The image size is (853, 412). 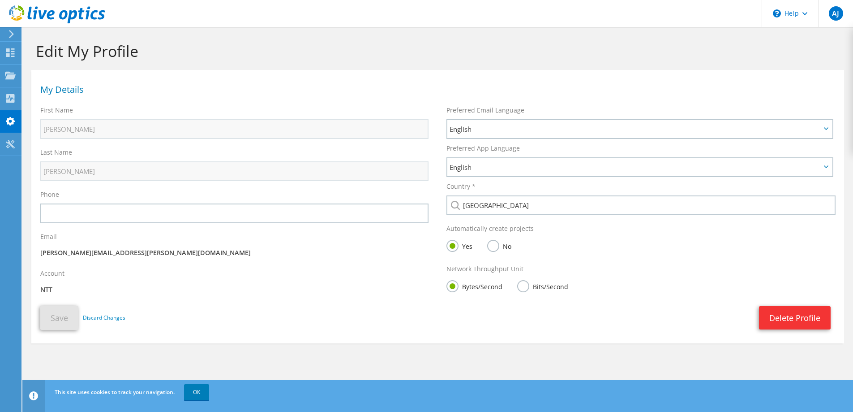 I want to click on h1: My Details, so click(x=435, y=90).